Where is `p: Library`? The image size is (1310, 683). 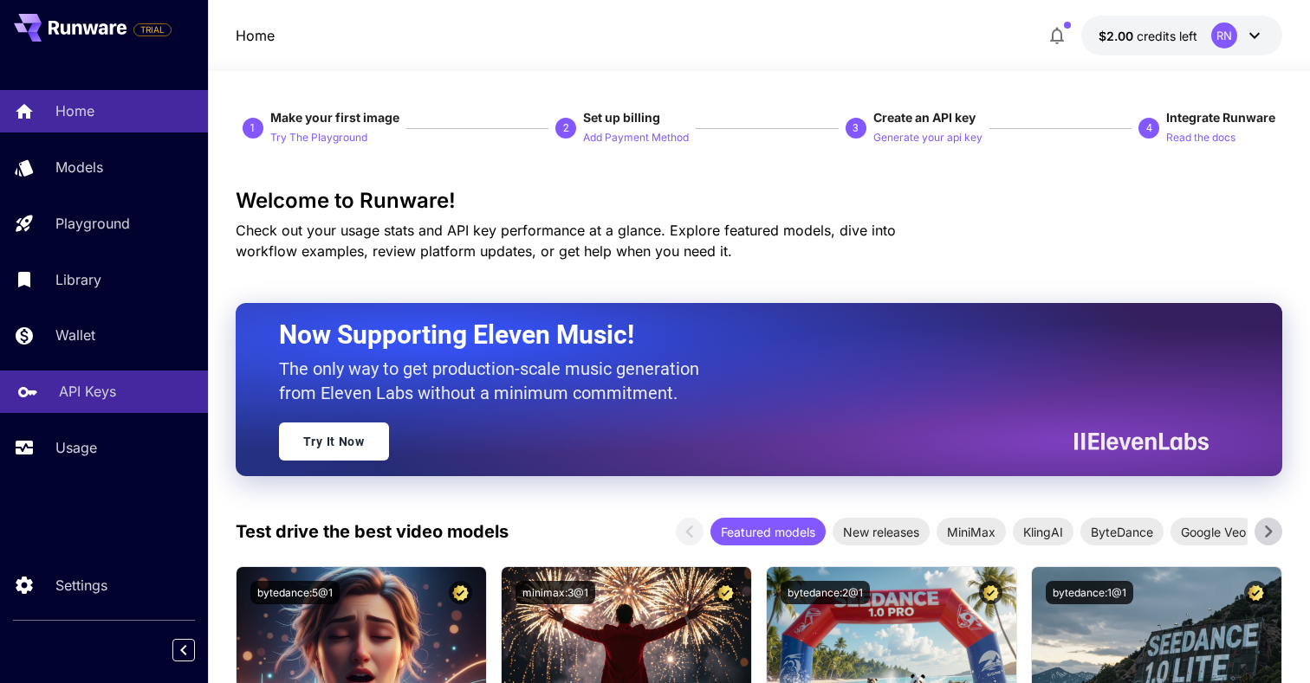
p: Library is located at coordinates (78, 280).